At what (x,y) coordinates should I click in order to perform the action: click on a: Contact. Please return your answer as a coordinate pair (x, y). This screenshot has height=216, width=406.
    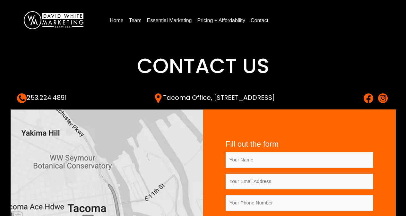
    Looking at the image, I should click on (259, 21).